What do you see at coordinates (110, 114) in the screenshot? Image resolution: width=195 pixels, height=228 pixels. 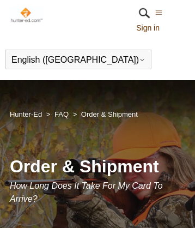 I see `a: Order & Shipment` at bounding box center [110, 114].